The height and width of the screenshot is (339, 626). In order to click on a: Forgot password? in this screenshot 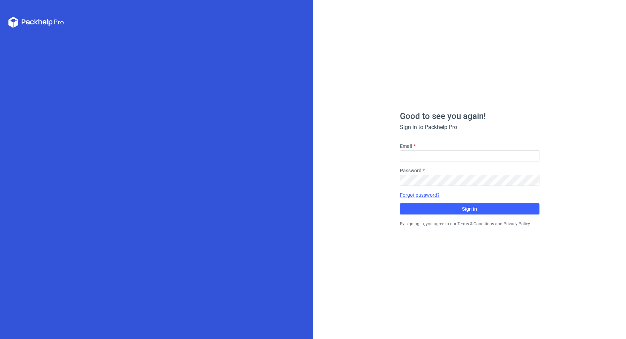, I will do `click(420, 195)`.